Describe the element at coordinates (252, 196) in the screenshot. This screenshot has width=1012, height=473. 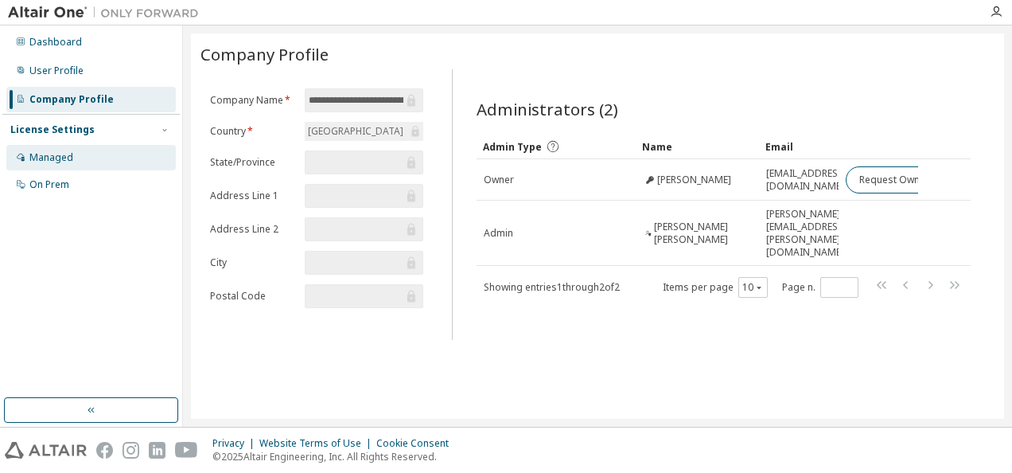
I see `label: Address Line 1` at that location.